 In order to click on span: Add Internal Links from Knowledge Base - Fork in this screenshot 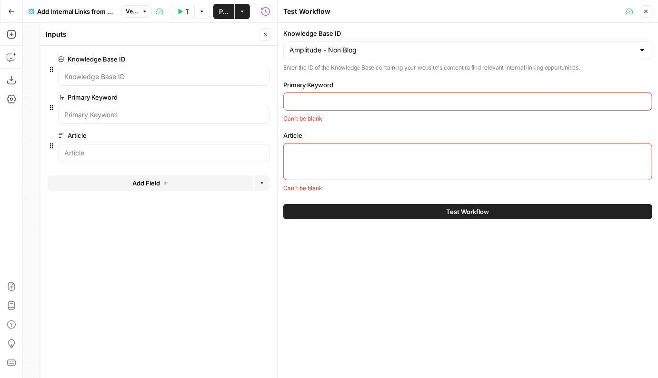, I will do `click(75, 11)`.